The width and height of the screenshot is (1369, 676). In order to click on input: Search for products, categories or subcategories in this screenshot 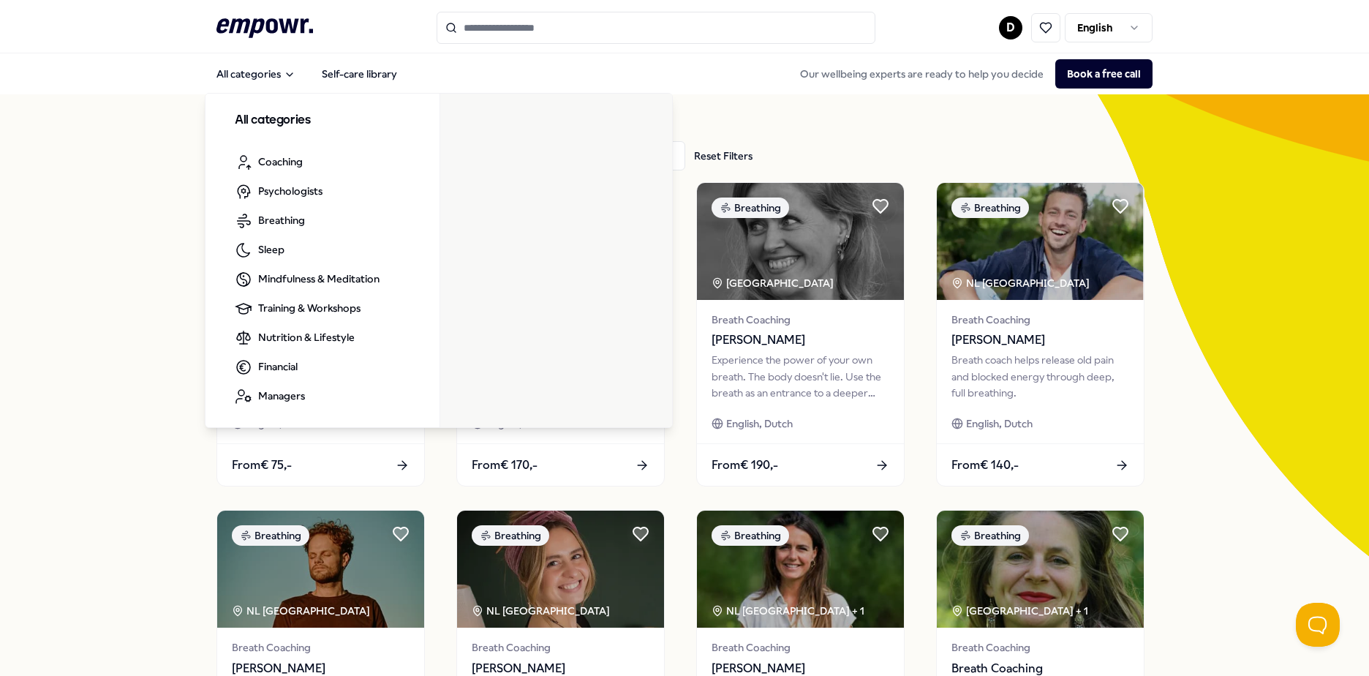, I will do `click(656, 28)`.